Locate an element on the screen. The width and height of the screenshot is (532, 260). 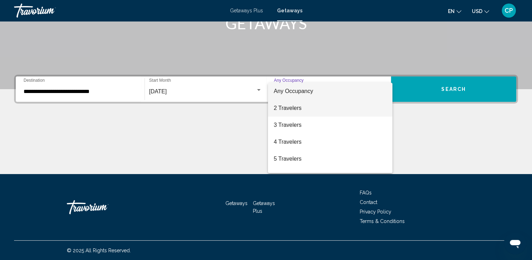
span: 5 Travelers is located at coordinates (330, 159).